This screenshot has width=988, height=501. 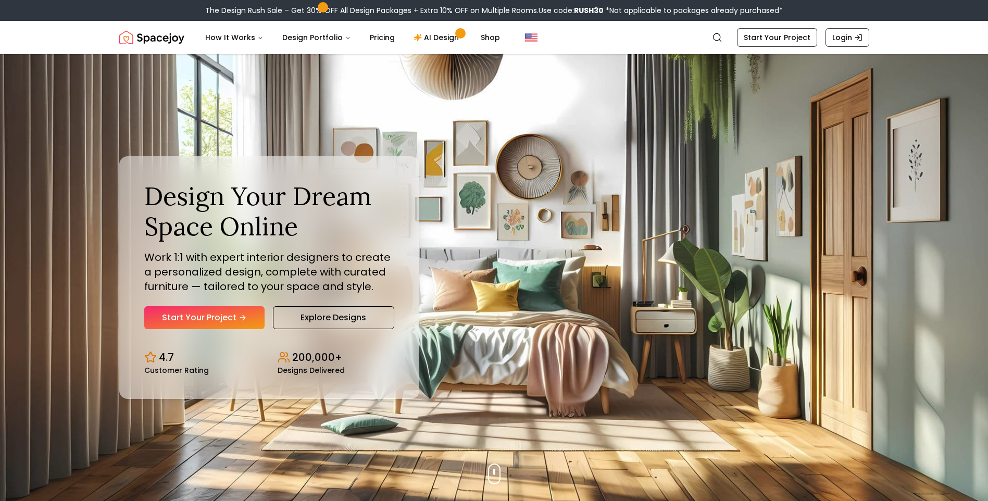 I want to click on p: 200,000+, so click(x=317, y=357).